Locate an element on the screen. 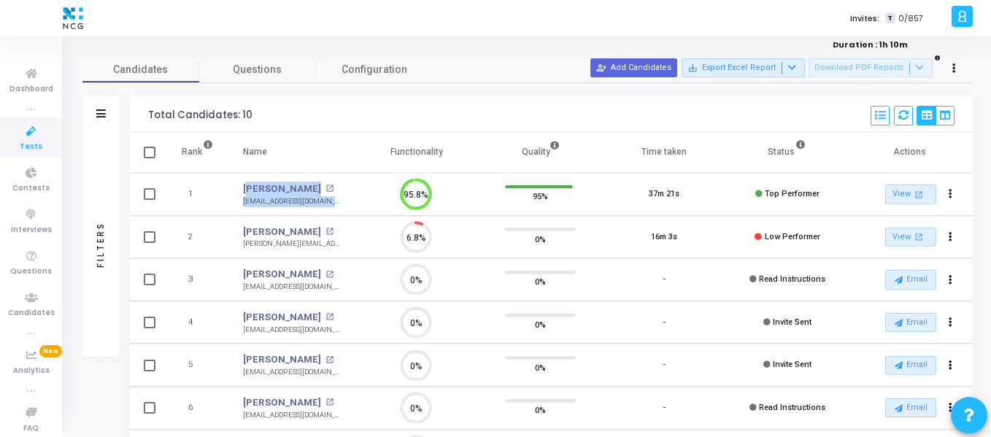 Image resolution: width=991 pixels, height=437 pixels. button: Export Excel Report is located at coordinates (743, 68).